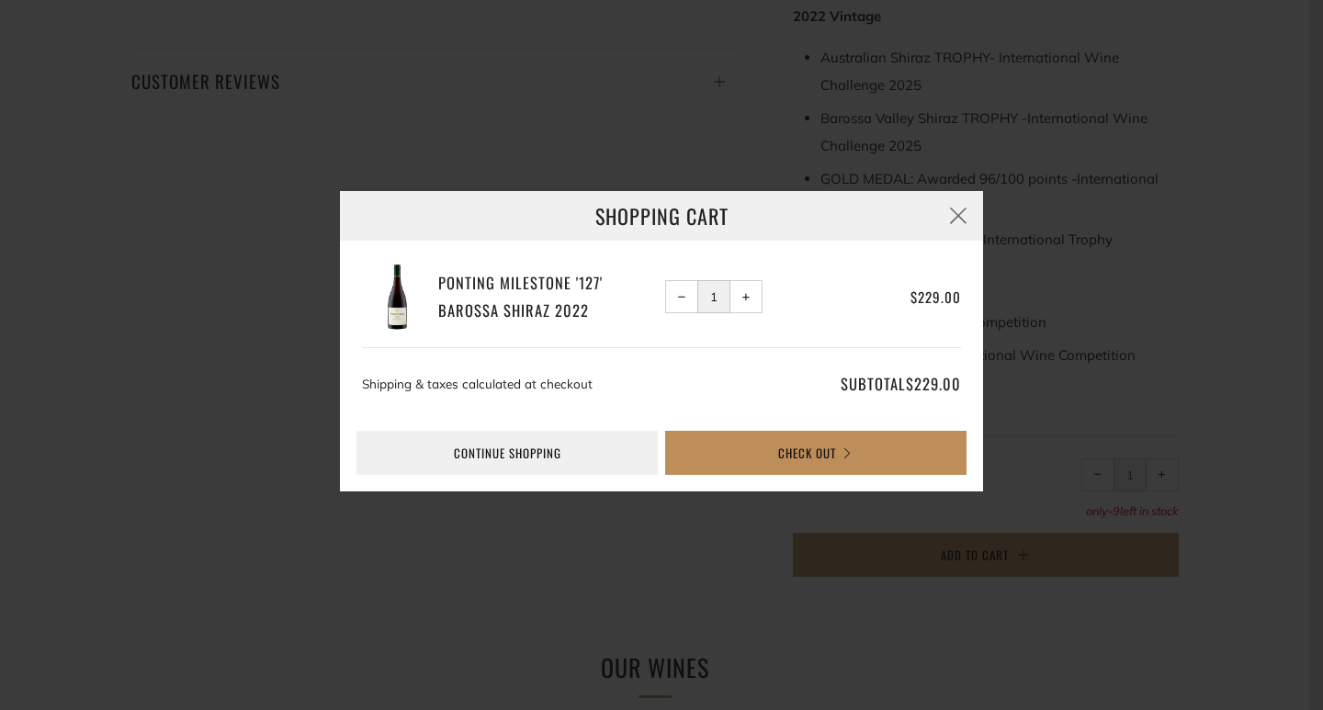  What do you see at coordinates (864, 384) in the screenshot?
I see `p: Subtotal` at bounding box center [864, 384].